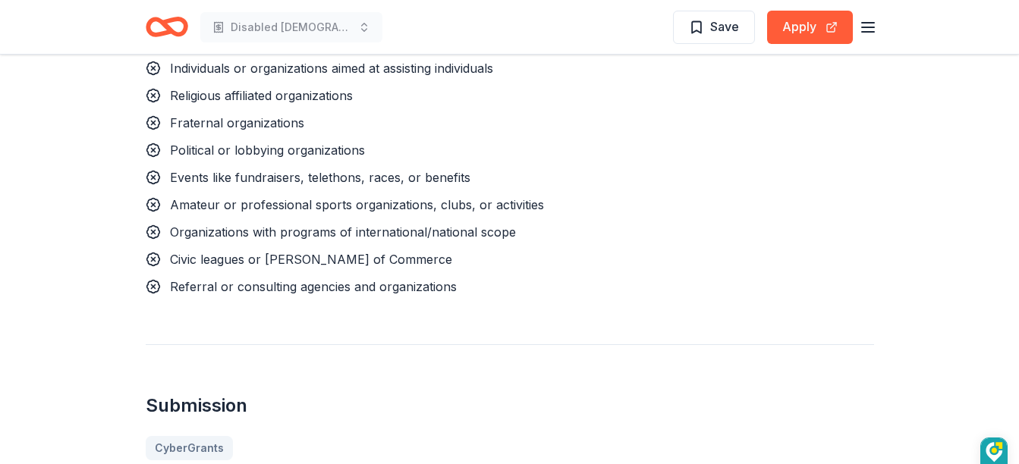  Describe the element at coordinates (357, 205) in the screenshot. I see `span: Amateur or professional sports organizations, clubs, or activities` at that location.